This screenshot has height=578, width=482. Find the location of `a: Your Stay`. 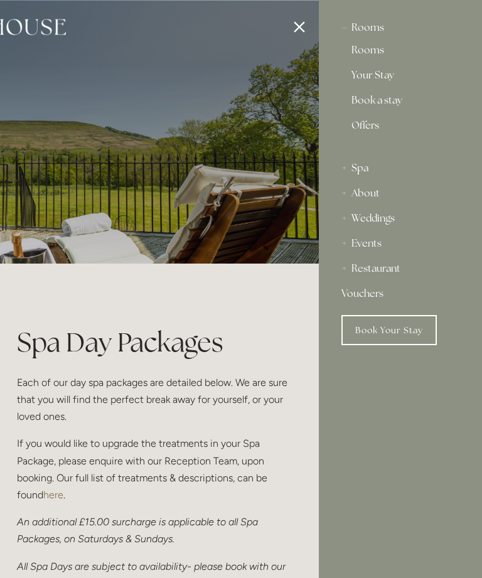

a: Your Stay is located at coordinates (400, 78).